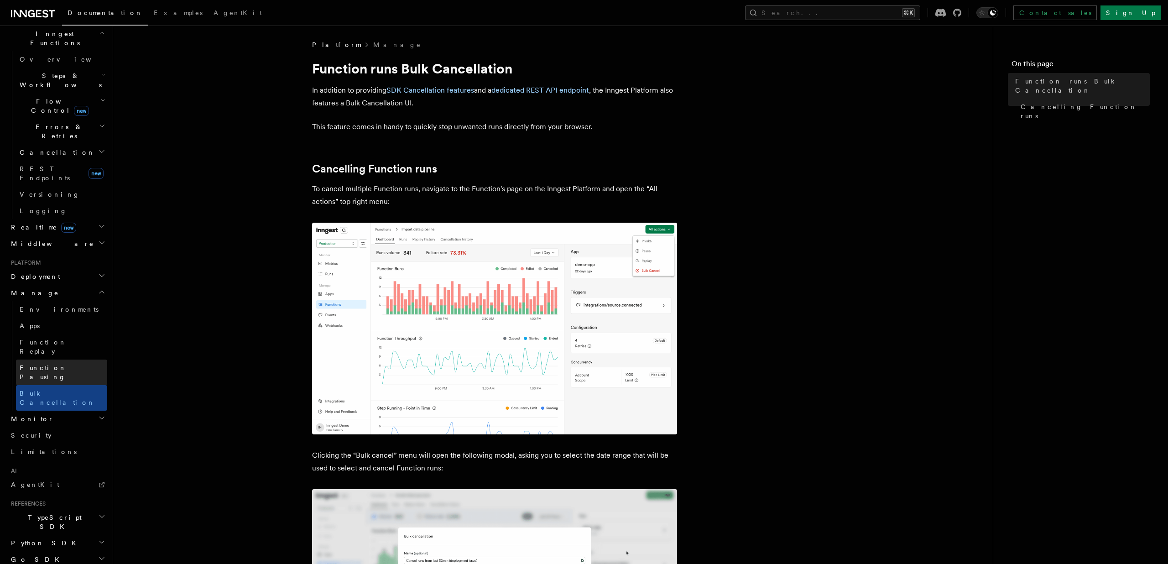 The height and width of the screenshot is (564, 1168). Describe the element at coordinates (833, 13) in the screenshot. I see `button: Search...⌘K` at that location.